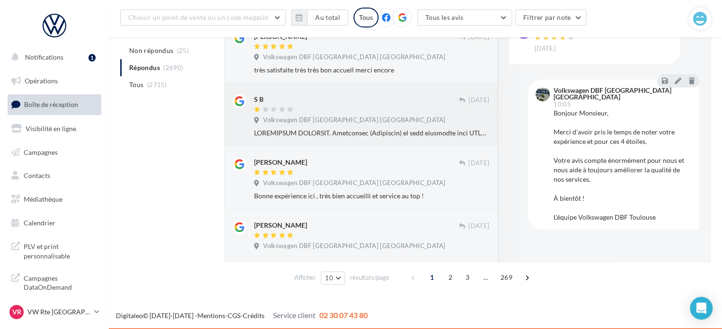 The height and width of the screenshot is (329, 722). I want to click on span: (2715), so click(157, 85).